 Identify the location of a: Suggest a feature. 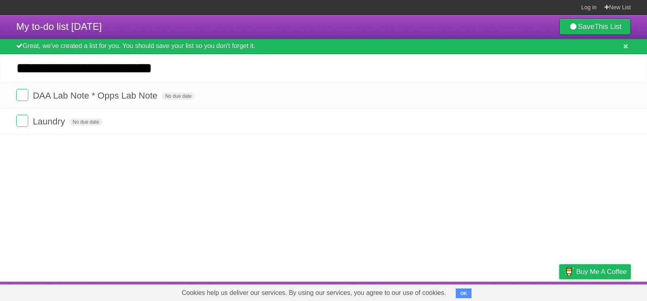
(605, 292).